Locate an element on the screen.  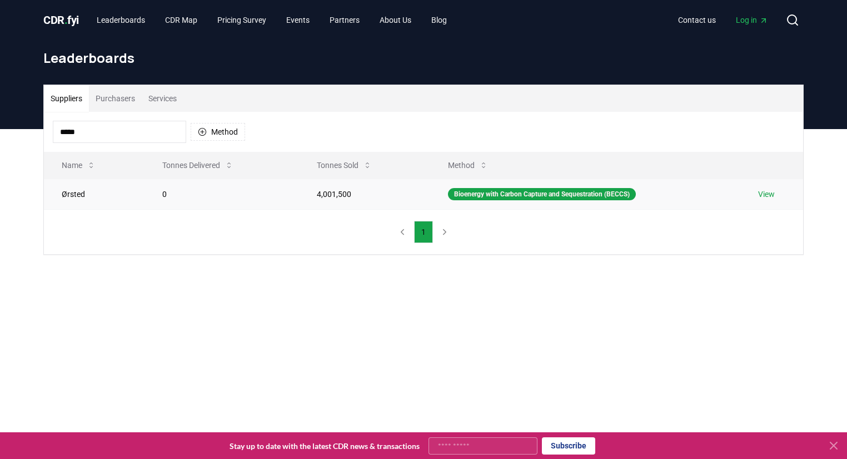
button: Tonnes Sold is located at coordinates (344, 165).